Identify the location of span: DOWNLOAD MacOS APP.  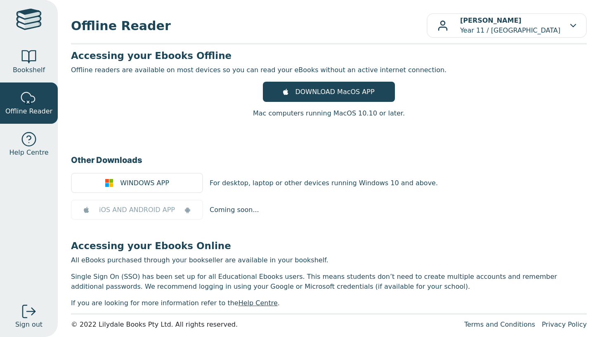
(335, 92).